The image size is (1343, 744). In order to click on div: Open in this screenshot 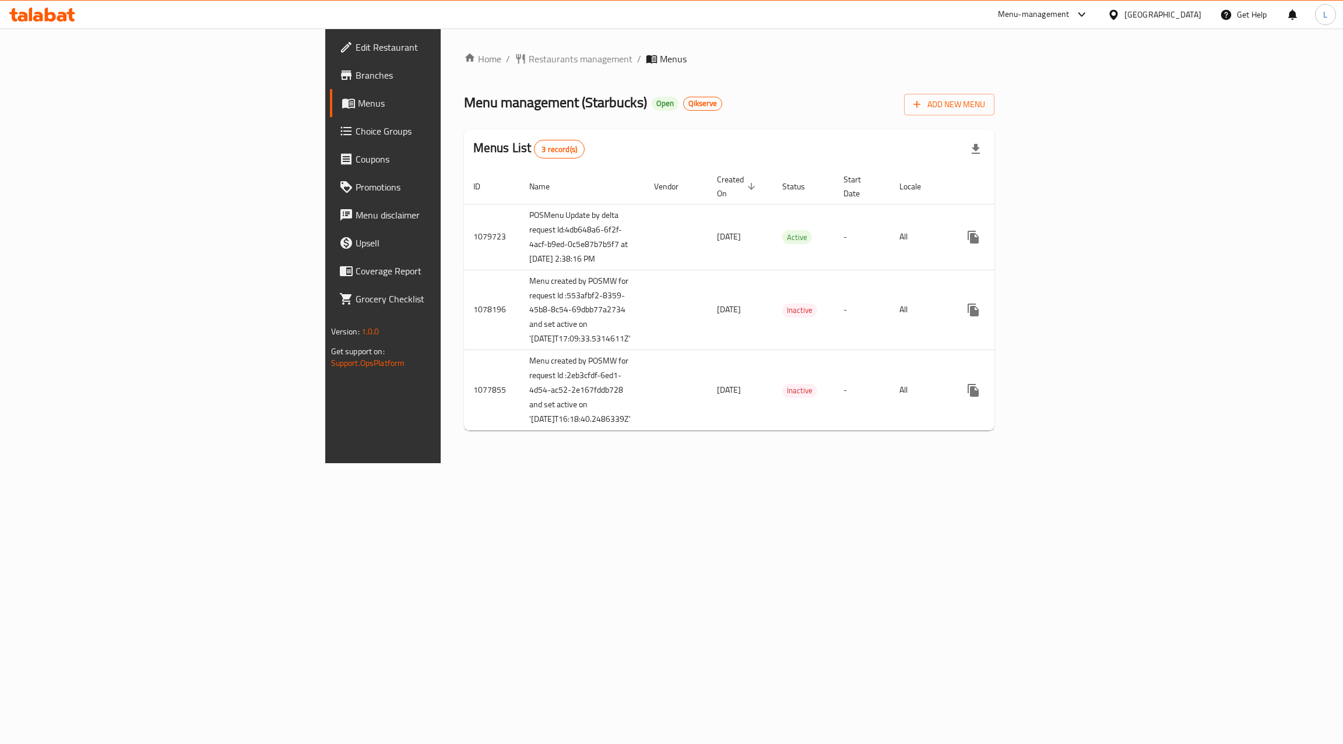, I will do `click(665, 104)`.